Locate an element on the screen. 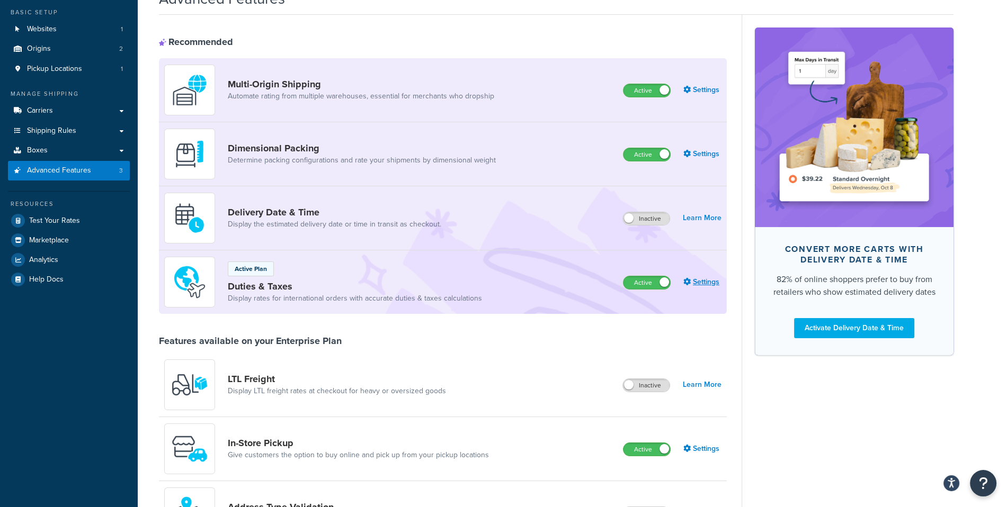  a: Shipping Rules is located at coordinates (69, 131).